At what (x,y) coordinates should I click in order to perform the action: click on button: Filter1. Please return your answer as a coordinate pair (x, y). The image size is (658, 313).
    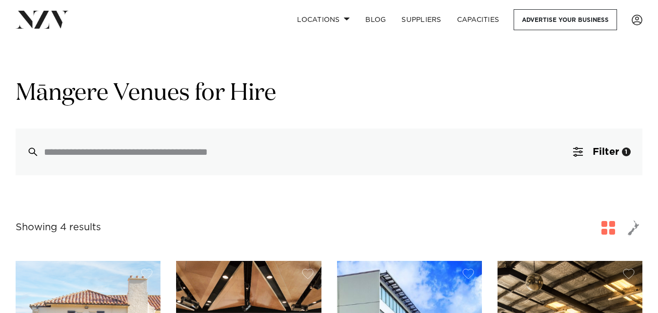
    Looking at the image, I should click on (602, 152).